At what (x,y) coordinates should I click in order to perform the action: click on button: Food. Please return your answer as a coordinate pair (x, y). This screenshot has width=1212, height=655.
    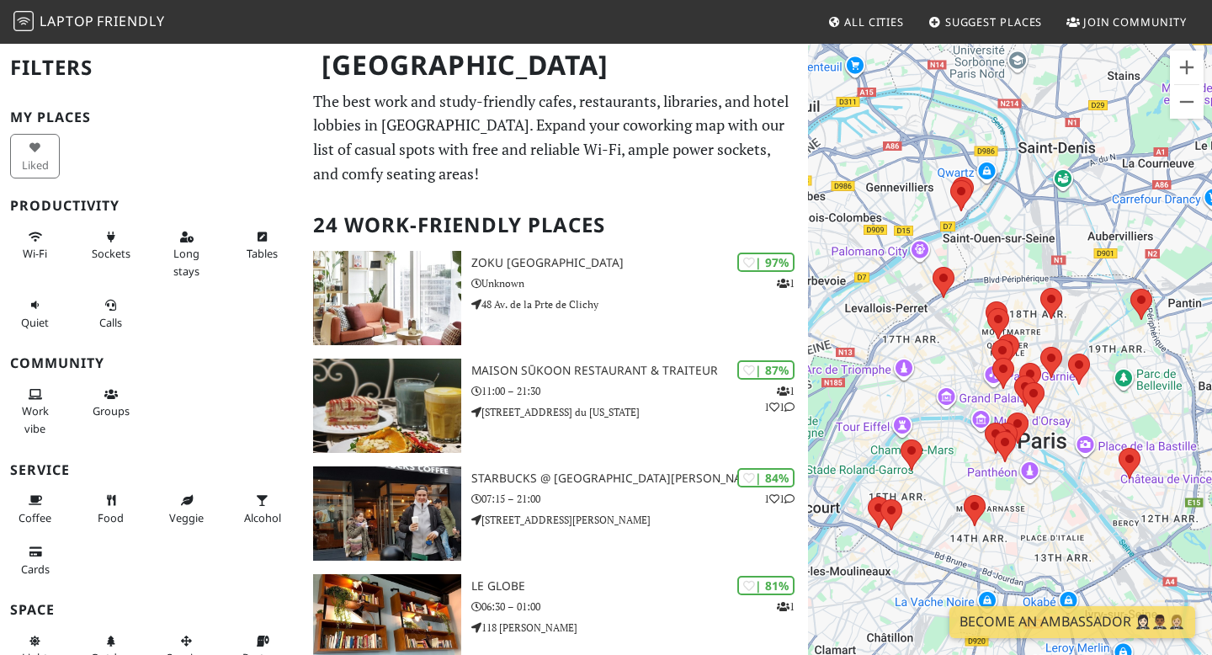
    Looking at the image, I should click on (110, 509).